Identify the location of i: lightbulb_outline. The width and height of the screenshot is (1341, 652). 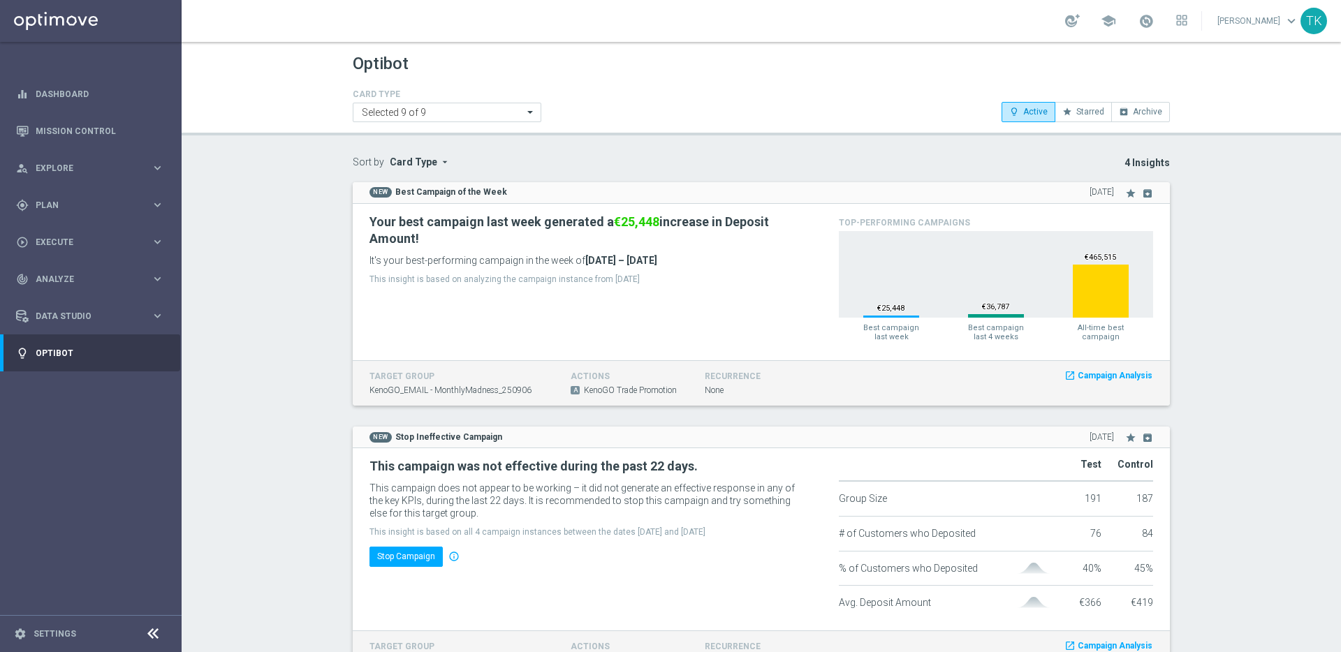
(1014, 112).